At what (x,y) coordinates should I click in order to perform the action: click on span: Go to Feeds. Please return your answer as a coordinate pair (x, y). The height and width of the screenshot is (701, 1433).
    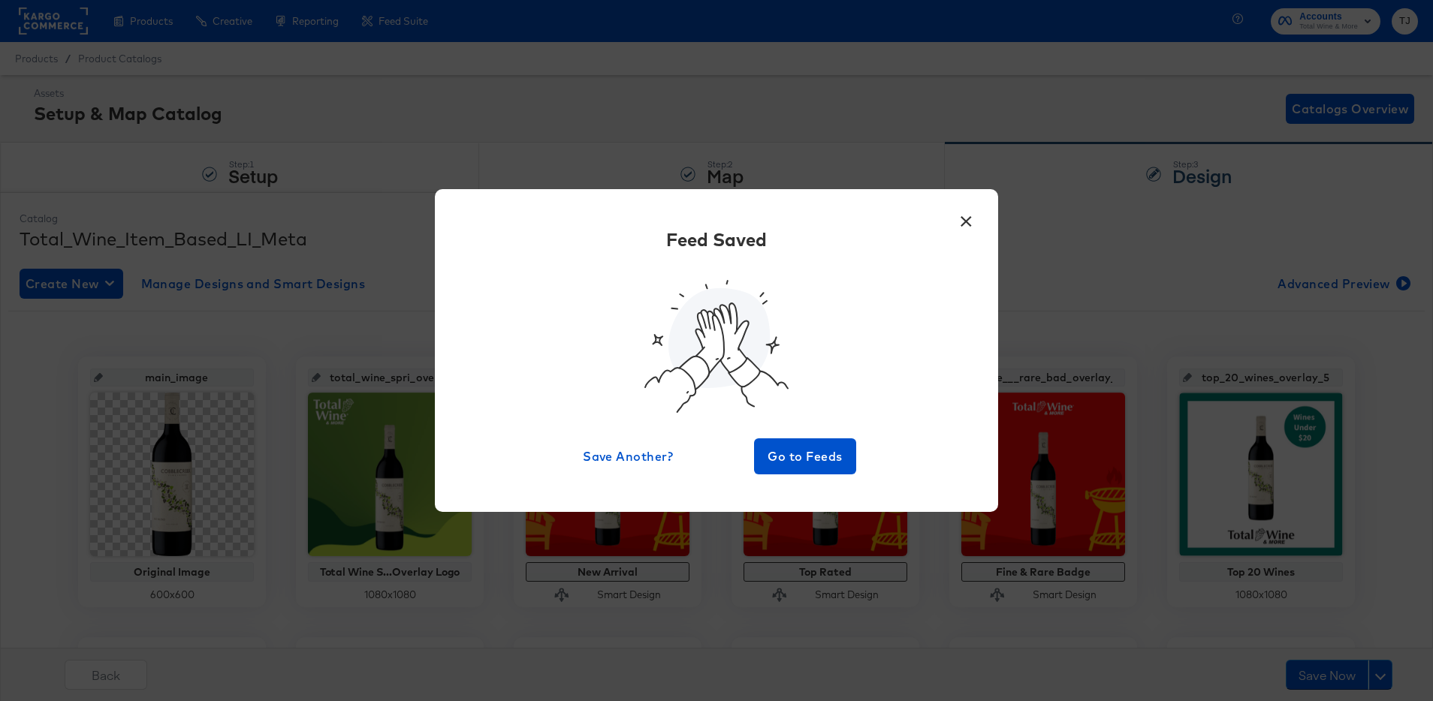
    Looking at the image, I should click on (805, 457).